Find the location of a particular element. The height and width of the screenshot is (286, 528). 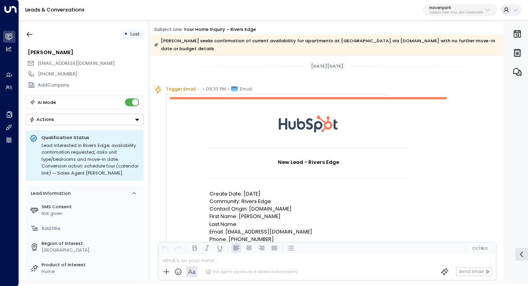

span: Cc Bcc is located at coordinates (480, 248).